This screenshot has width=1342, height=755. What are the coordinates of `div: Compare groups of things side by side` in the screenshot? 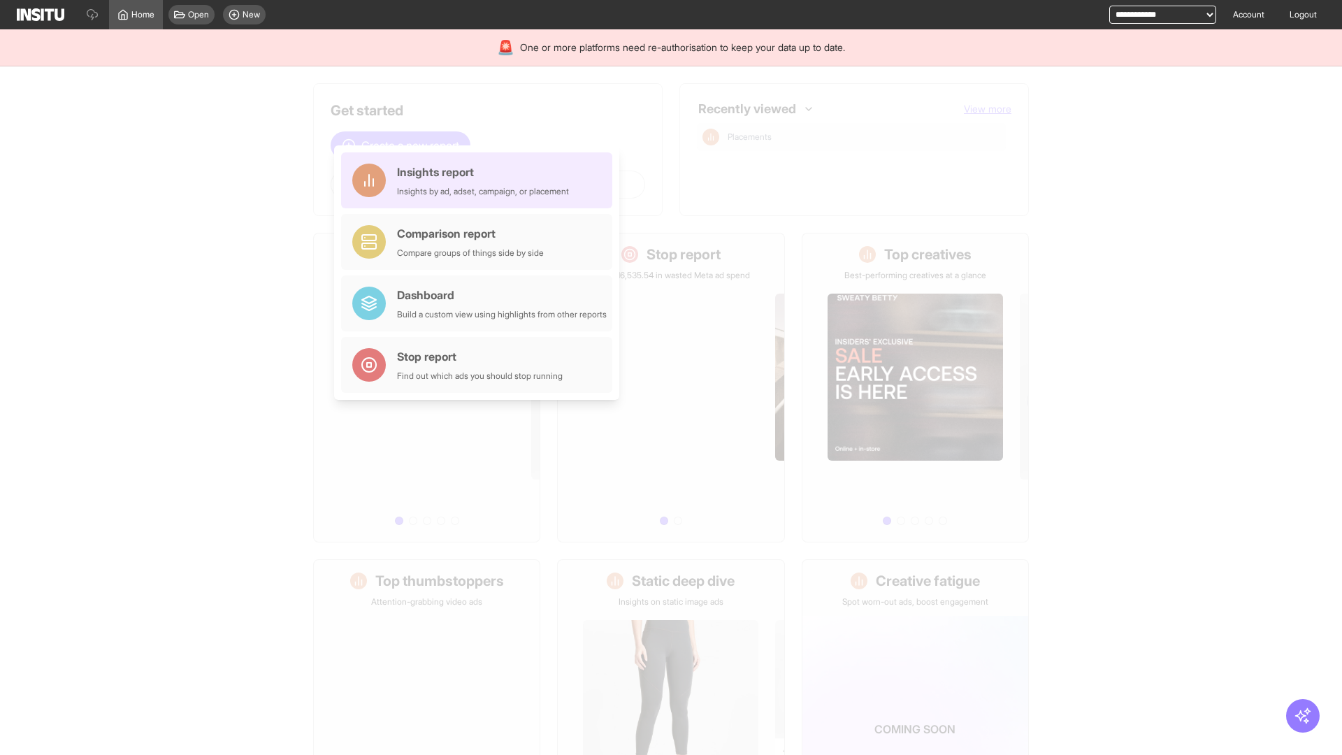 It's located at (470, 253).